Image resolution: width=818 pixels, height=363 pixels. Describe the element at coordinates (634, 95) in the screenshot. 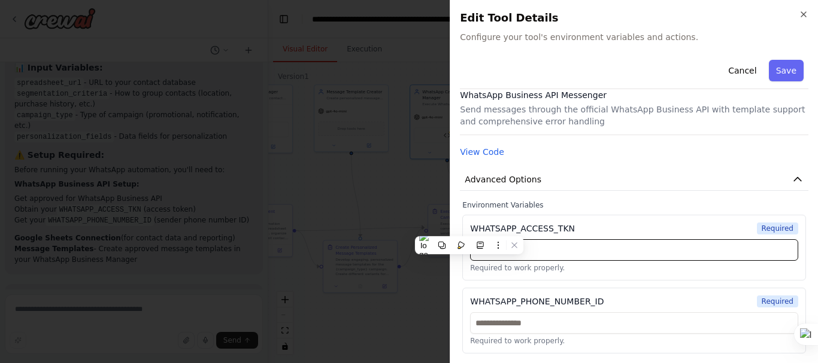

I see `h3: WhatsApp Business API Messenger` at that location.